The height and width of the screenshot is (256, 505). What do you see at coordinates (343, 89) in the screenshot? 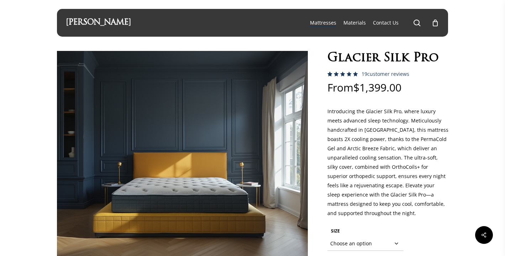
I see `span: Rated out of 5 based on customer ratings` at bounding box center [343, 89].